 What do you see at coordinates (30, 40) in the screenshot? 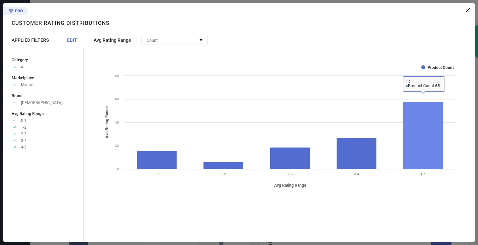
I see `span: APPLIED FILTERS` at bounding box center [30, 40].